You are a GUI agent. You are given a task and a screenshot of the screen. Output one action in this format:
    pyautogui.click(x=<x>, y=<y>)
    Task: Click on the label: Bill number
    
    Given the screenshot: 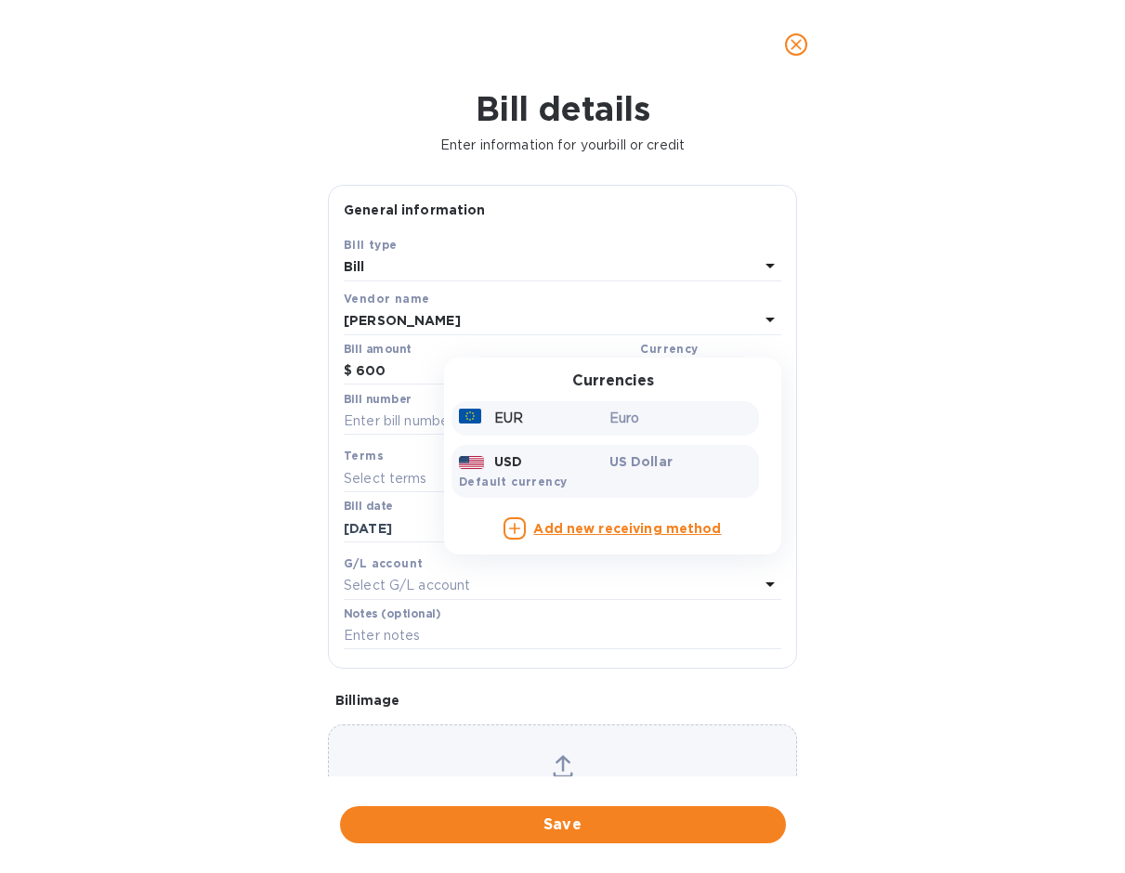 What is the action you would take?
    pyautogui.click(x=377, y=399)
    